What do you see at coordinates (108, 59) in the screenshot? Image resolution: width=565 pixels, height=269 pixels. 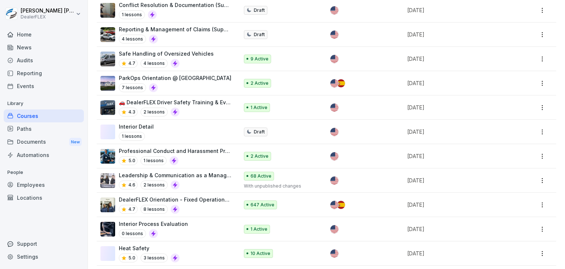 I see `img: u6am29fli39xf7ggi0iab2si.png` at bounding box center [108, 59].